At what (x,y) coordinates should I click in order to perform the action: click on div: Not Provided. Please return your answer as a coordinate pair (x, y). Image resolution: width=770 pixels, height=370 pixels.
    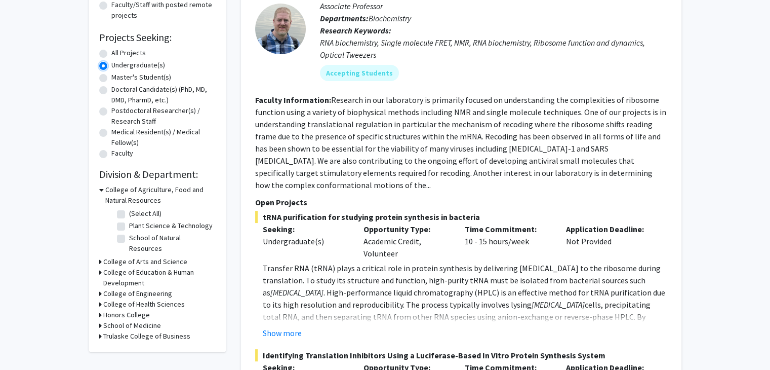
    Looking at the image, I should click on (609, 241).